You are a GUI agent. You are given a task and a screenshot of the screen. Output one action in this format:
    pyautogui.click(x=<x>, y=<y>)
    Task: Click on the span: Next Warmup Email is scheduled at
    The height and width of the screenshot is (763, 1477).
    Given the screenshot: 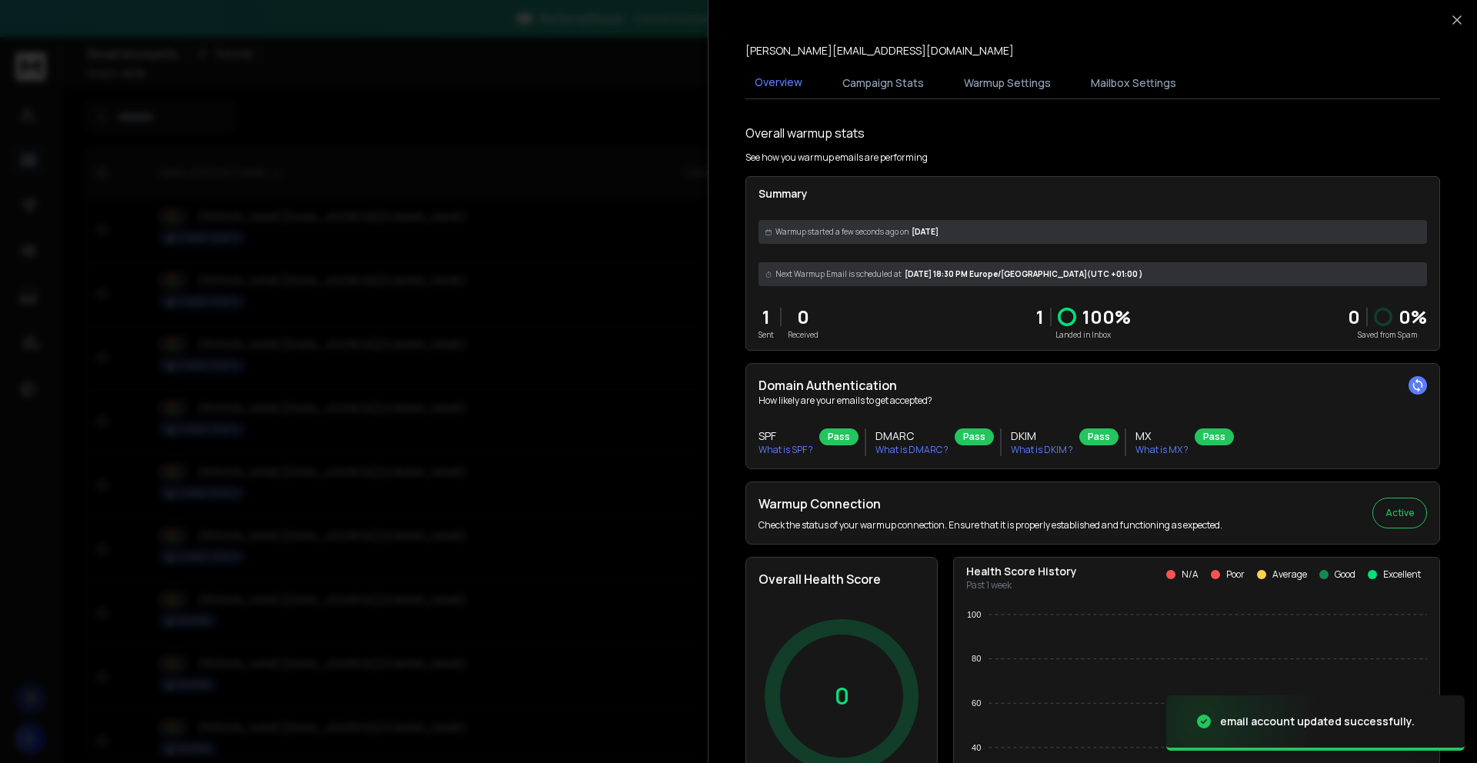 What is the action you would take?
    pyautogui.click(x=839, y=274)
    